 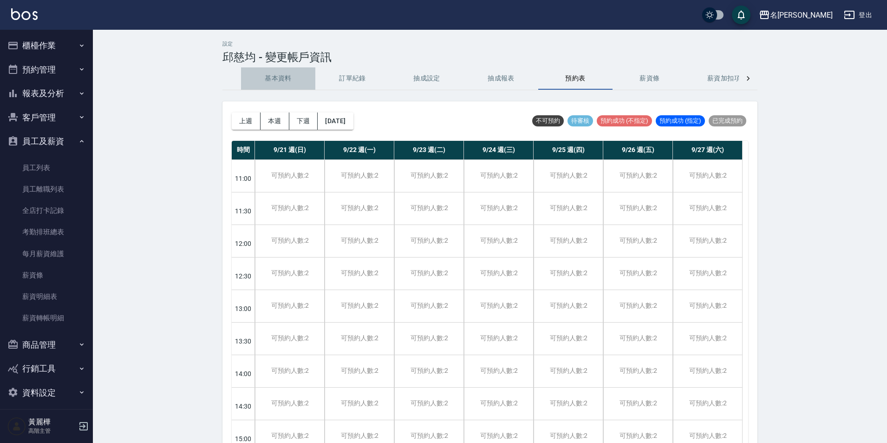 What do you see at coordinates (575, 78) in the screenshot?
I see `button: 預約表` at bounding box center [575, 78].